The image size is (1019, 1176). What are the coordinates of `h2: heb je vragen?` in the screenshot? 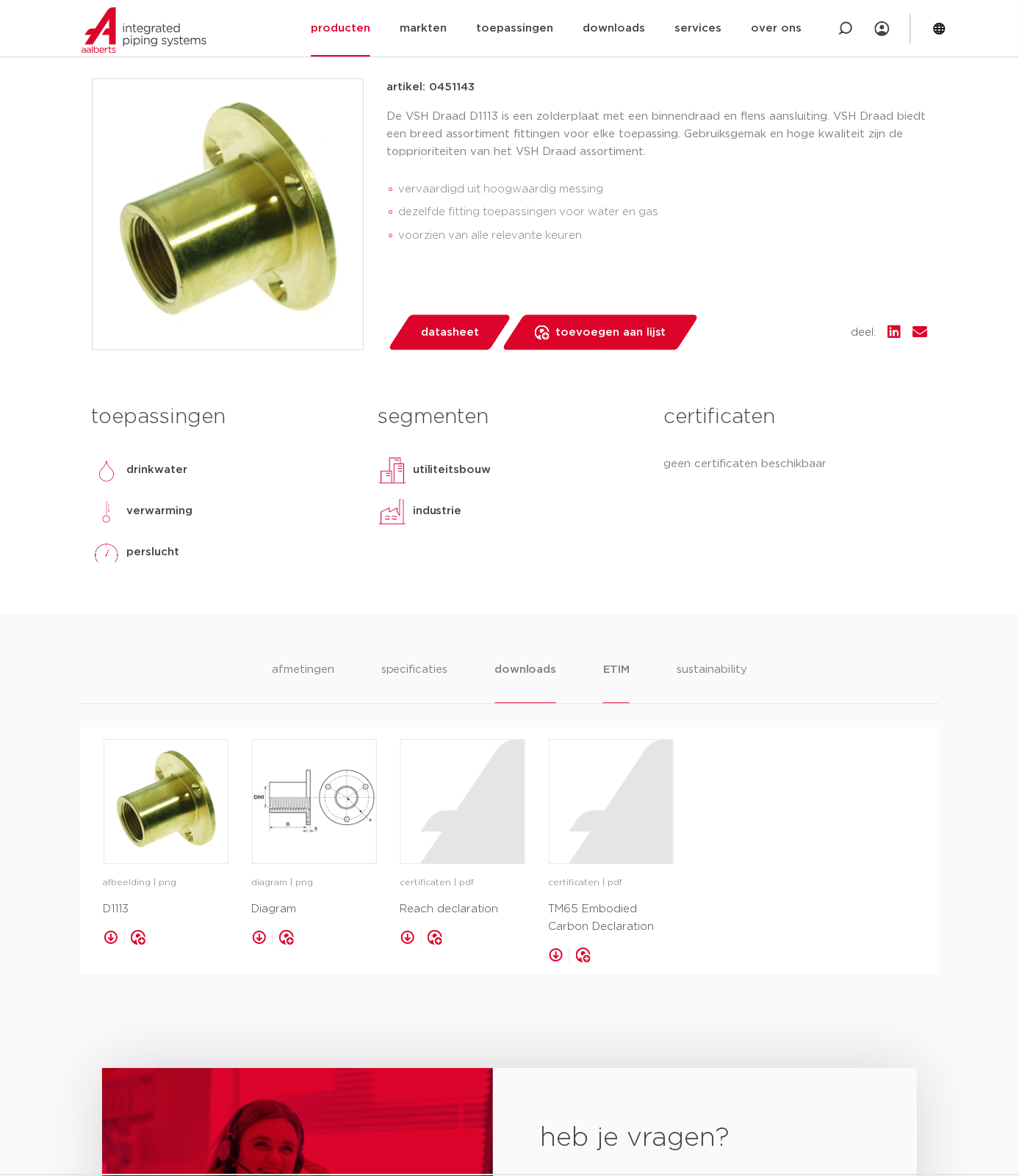 It's located at (705, 1140).